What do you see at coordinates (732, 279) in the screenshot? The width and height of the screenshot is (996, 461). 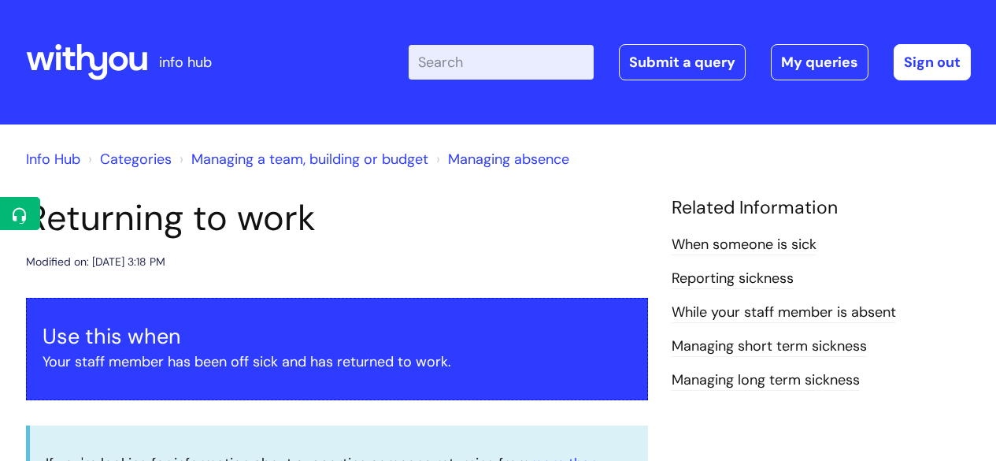 I see `a: Reporting sickness` at bounding box center [732, 279].